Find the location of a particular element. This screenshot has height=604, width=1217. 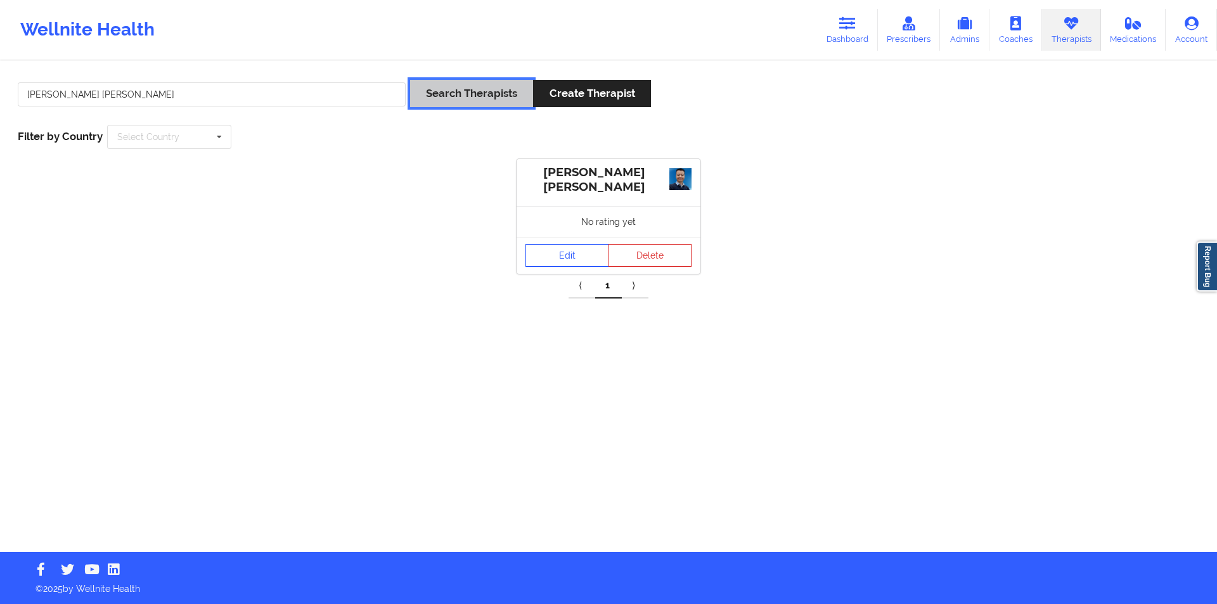

button: Delete is located at coordinates (651, 256).